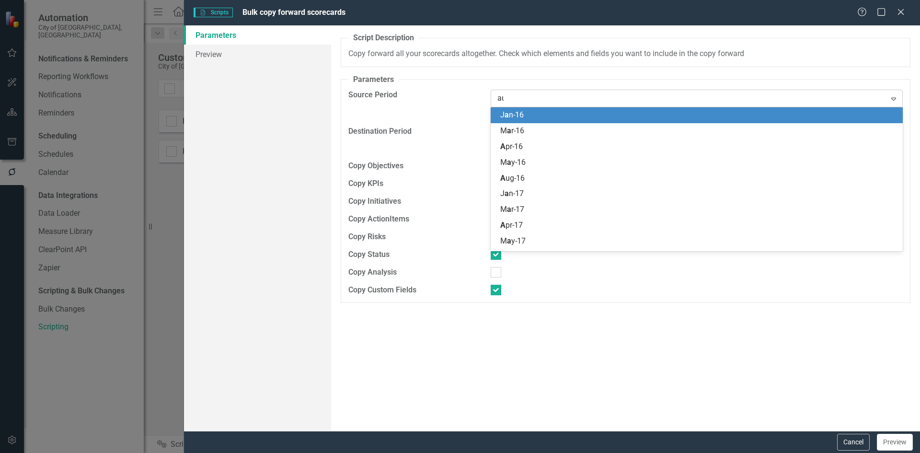 Image resolution: width=920 pixels, height=453 pixels. Describe the element at coordinates (294, 12) in the screenshot. I see `span: Bulk copy forward scorecards` at that location.